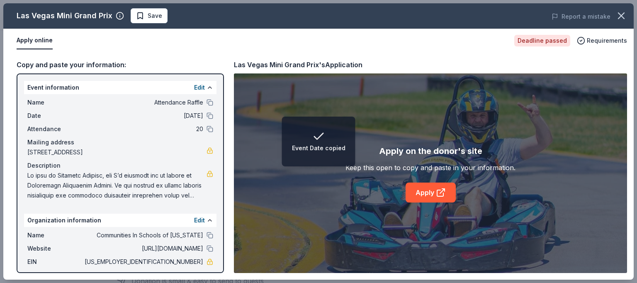 Image resolution: width=637 pixels, height=283 pixels. I want to click on div: Las Vegas Mini Grand Prix's Application, so click(298, 65).